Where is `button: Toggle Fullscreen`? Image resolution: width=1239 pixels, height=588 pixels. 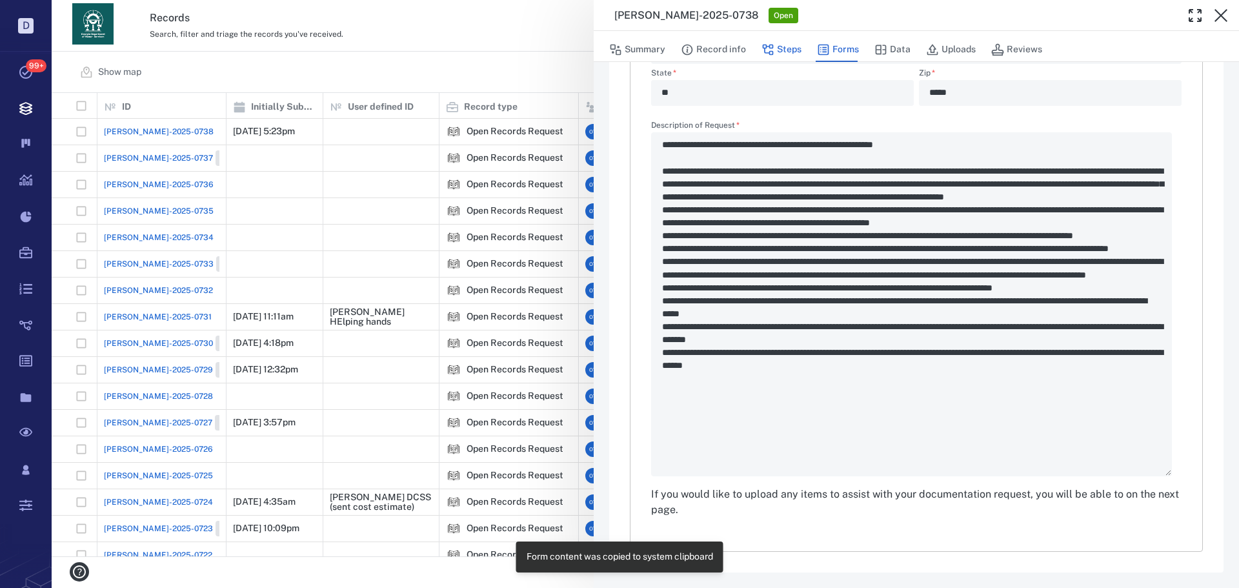
button: Toggle Fullscreen is located at coordinates (1195, 15).